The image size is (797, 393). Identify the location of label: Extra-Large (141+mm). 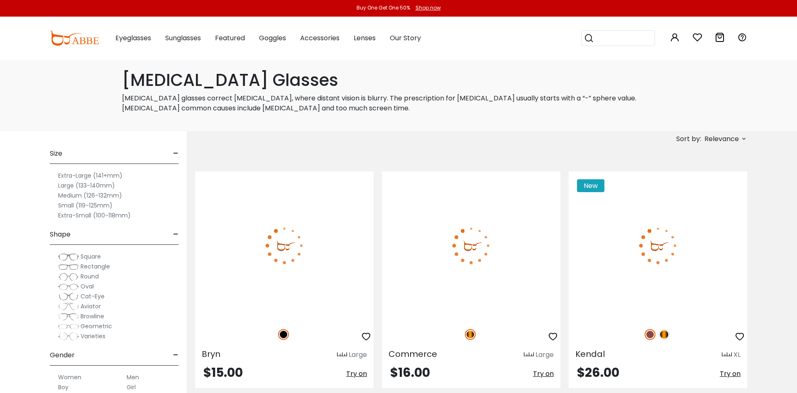
(90, 176).